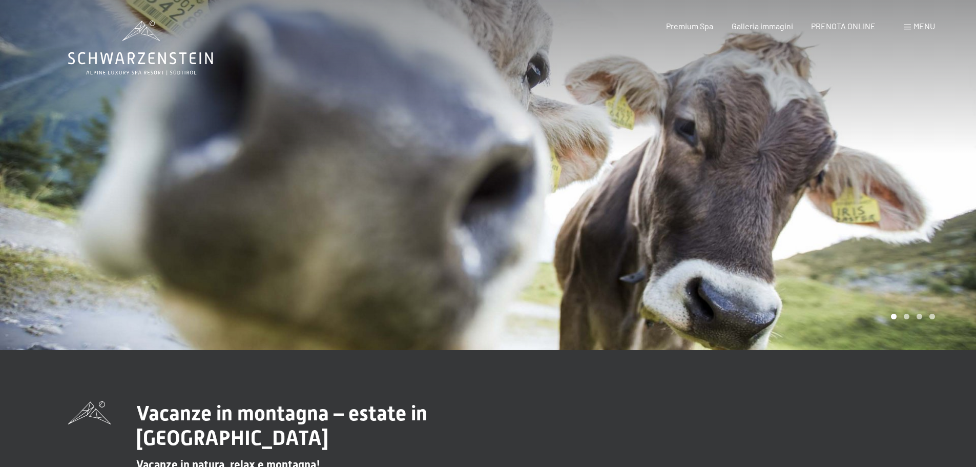 This screenshot has width=976, height=467. I want to click on span: PRENOTA ONLINE, so click(843, 26).